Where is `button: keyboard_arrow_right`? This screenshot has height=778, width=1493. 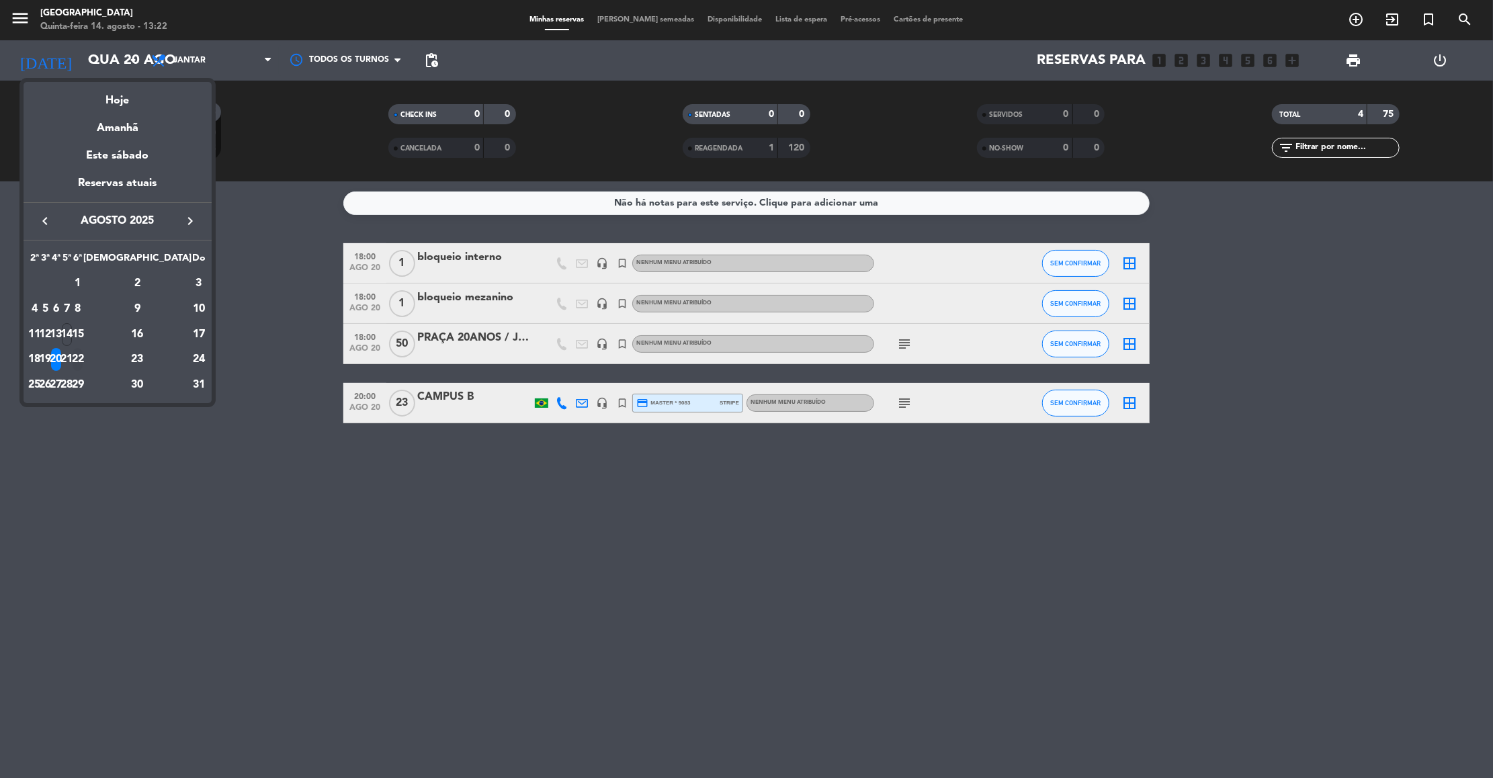
button: keyboard_arrow_right is located at coordinates (190, 221).